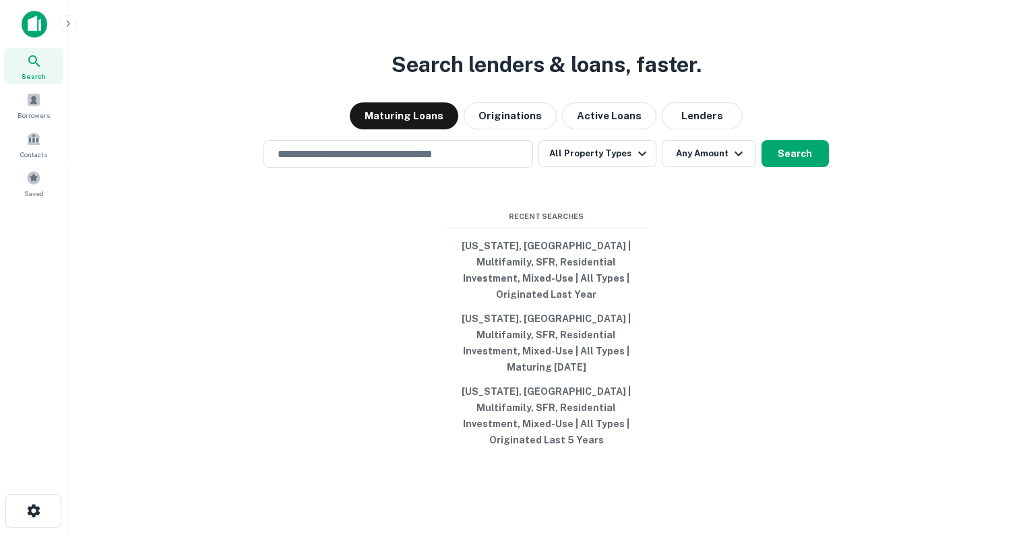 The width and height of the screenshot is (1025, 533). Describe the element at coordinates (34, 144) in the screenshot. I see `div: Contacts` at that location.